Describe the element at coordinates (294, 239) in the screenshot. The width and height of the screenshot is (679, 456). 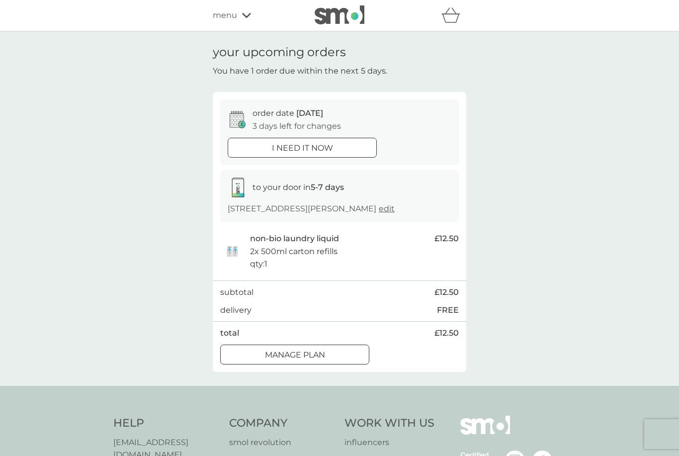
I see `p: non-bio laundry liquid` at that location.